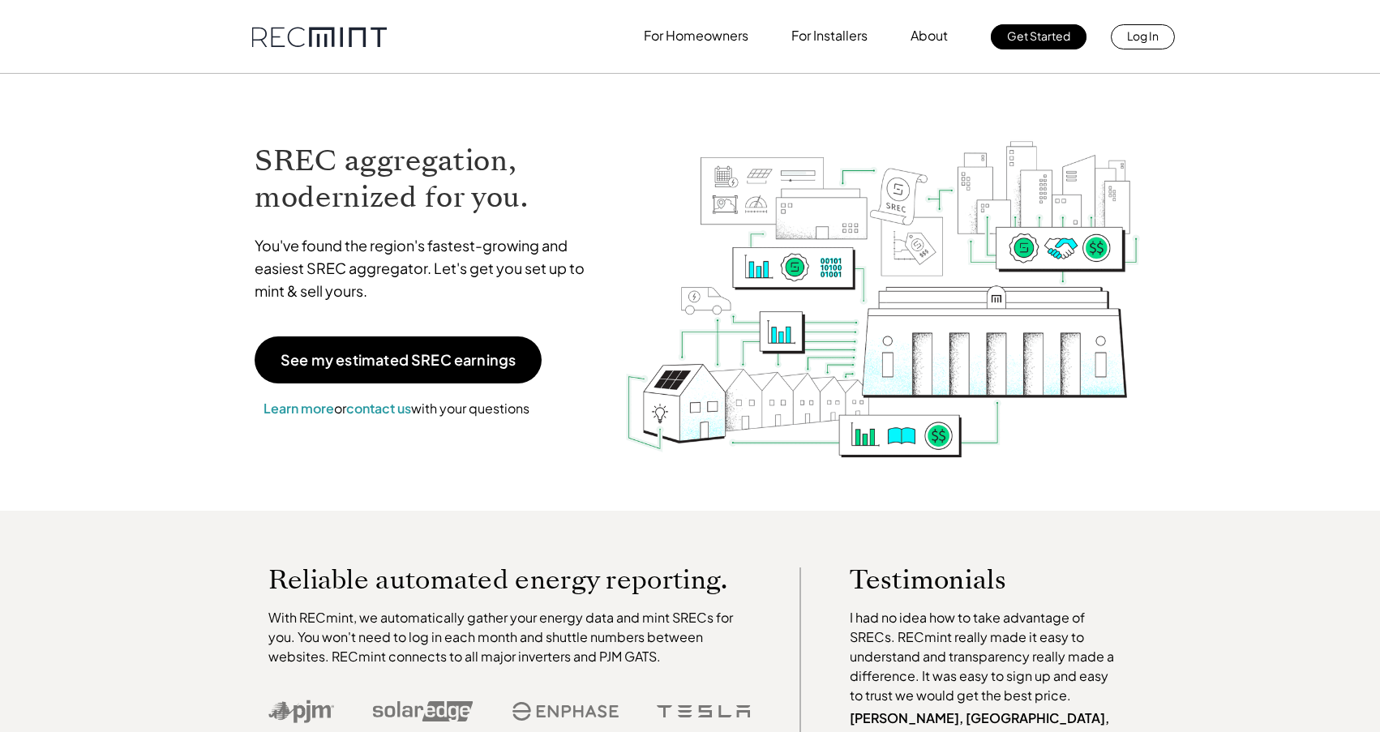 This screenshot has width=1380, height=732. Describe the element at coordinates (971, 580) in the screenshot. I see `p: Testimonials` at that location.